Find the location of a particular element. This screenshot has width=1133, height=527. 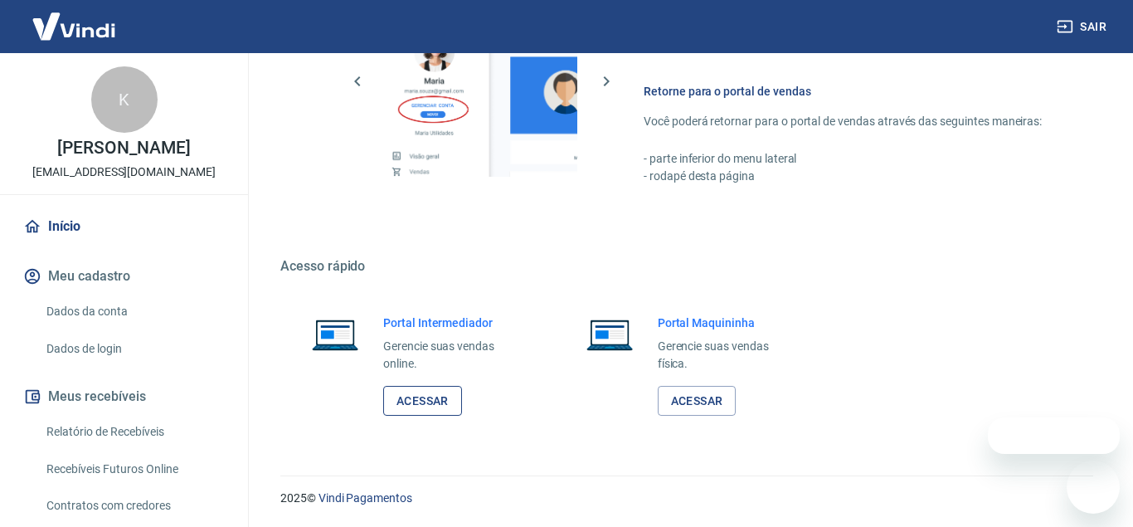

img: Vindi is located at coordinates (74, 26).